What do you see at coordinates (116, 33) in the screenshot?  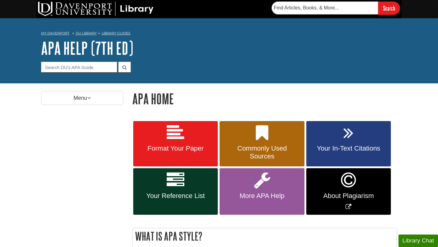 I see `a: Library Guides` at bounding box center [116, 33].